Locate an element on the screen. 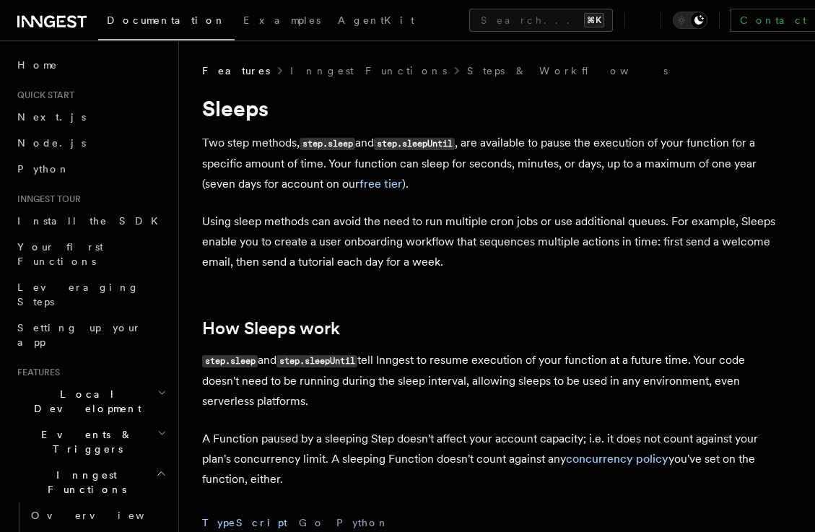 This screenshot has width=815, height=532. span: Overview is located at coordinates (105, 516).